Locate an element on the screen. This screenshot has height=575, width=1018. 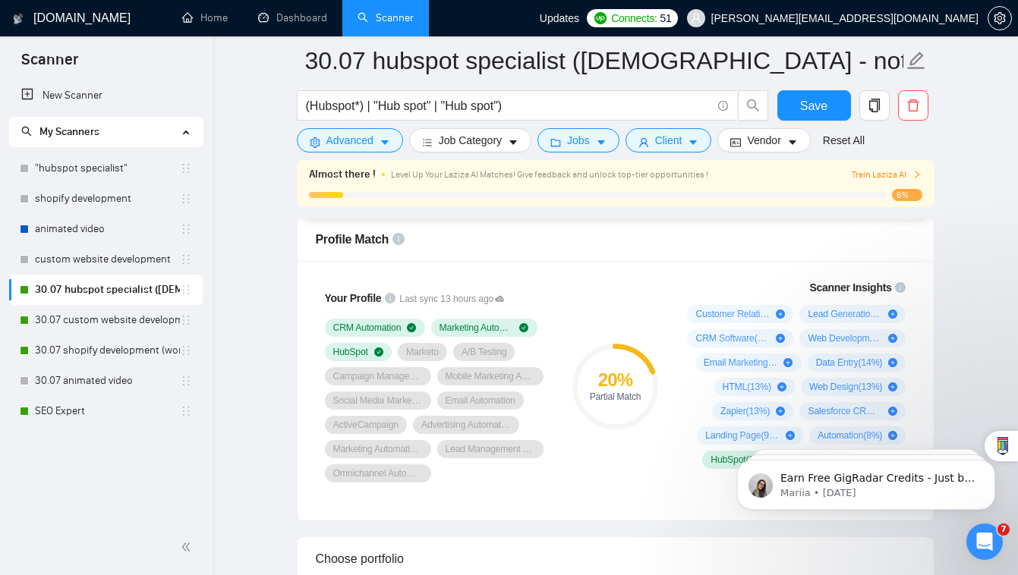
li: 30.07 animated video is located at coordinates (106, 381).